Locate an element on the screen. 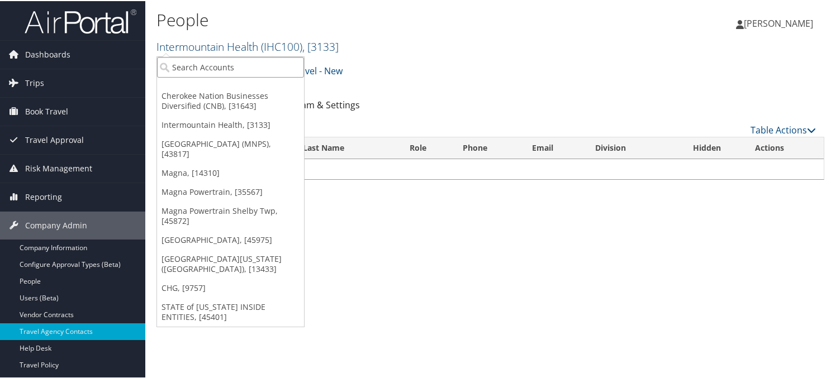 The width and height of the screenshot is (831, 378). span: ( IHC100 ) is located at coordinates (282, 45).